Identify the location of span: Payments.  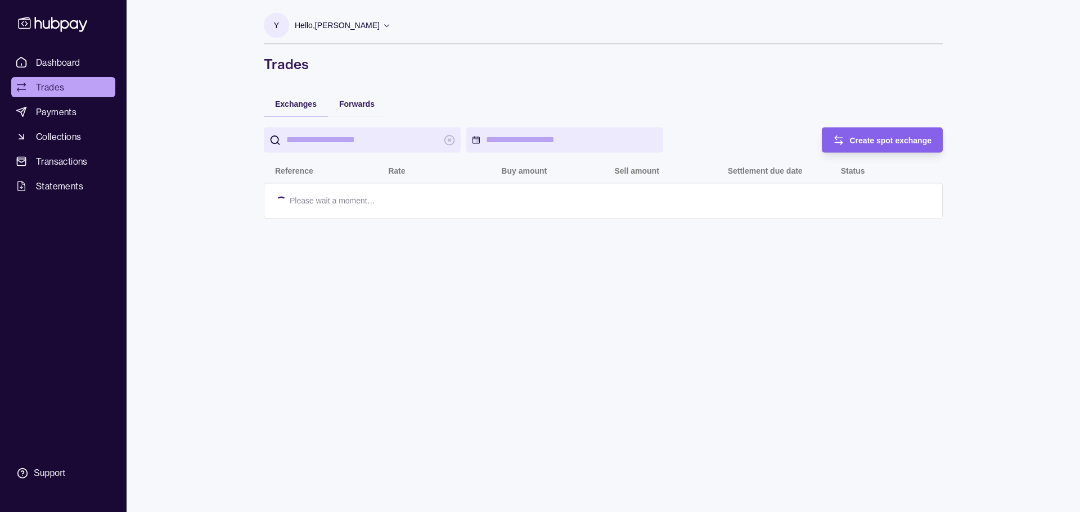
(56, 112).